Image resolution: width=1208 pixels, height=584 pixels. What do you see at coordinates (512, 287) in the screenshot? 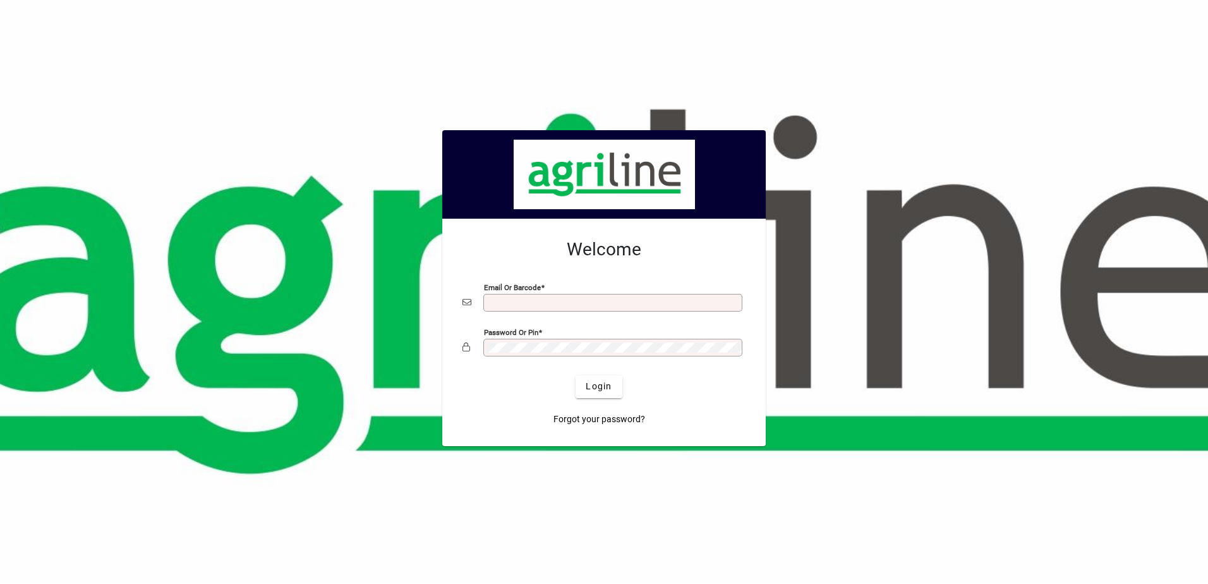
I see `mat-label: Email or Barcode` at bounding box center [512, 287].